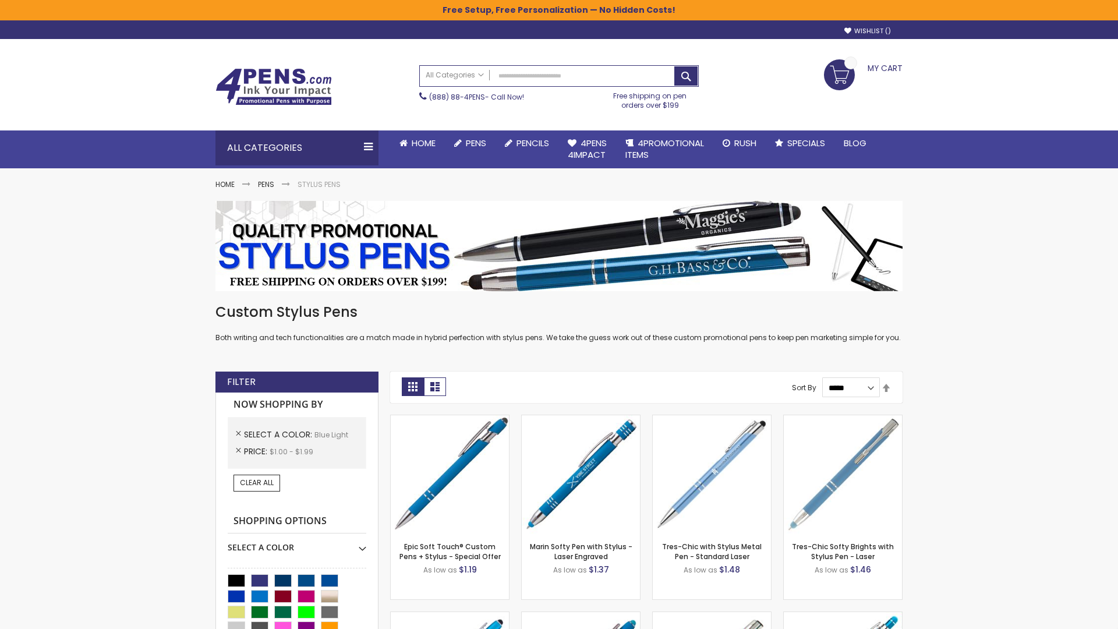 This screenshot has height=629, width=1118. What do you see at coordinates (257, 483) in the screenshot?
I see `a: Clear All` at bounding box center [257, 483].